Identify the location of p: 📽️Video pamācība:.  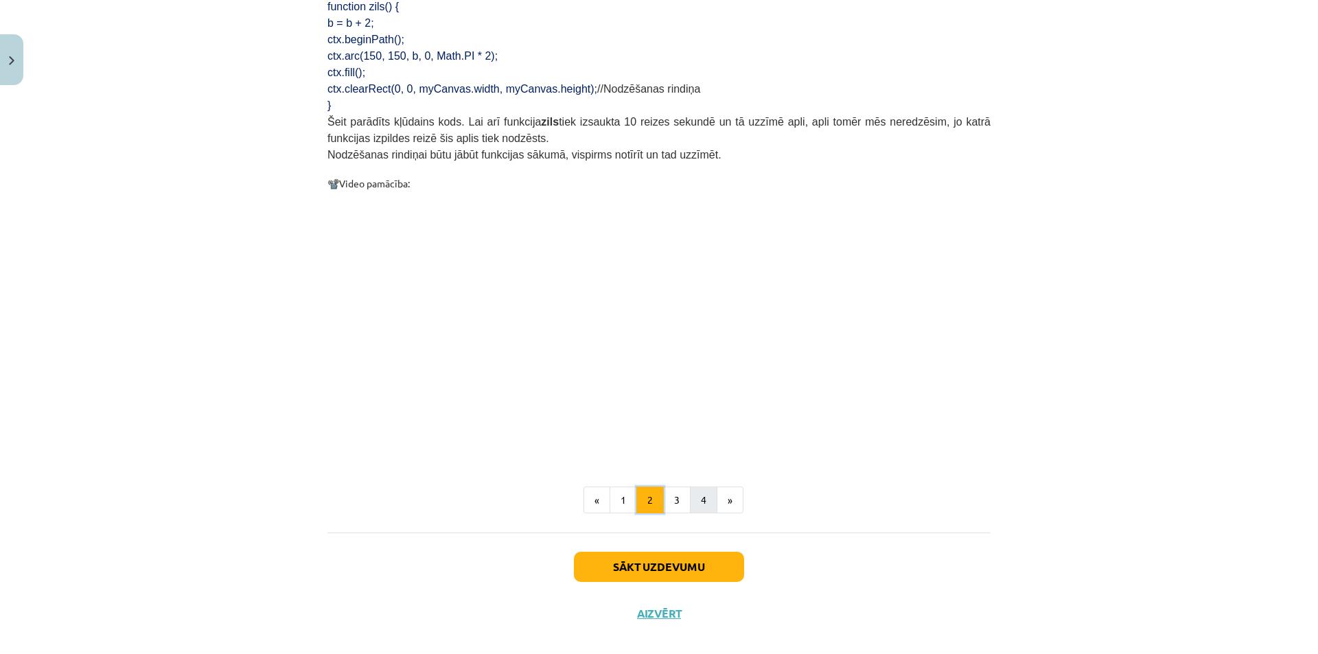
(659, 183).